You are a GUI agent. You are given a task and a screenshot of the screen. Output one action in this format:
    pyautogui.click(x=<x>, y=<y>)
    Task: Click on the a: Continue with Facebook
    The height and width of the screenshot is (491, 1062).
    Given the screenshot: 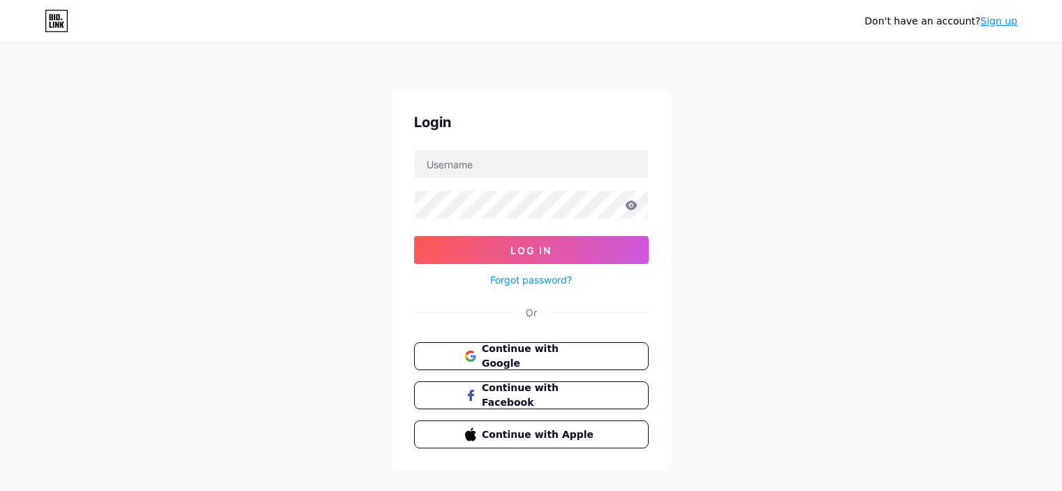 What is the action you would take?
    pyautogui.click(x=531, y=395)
    